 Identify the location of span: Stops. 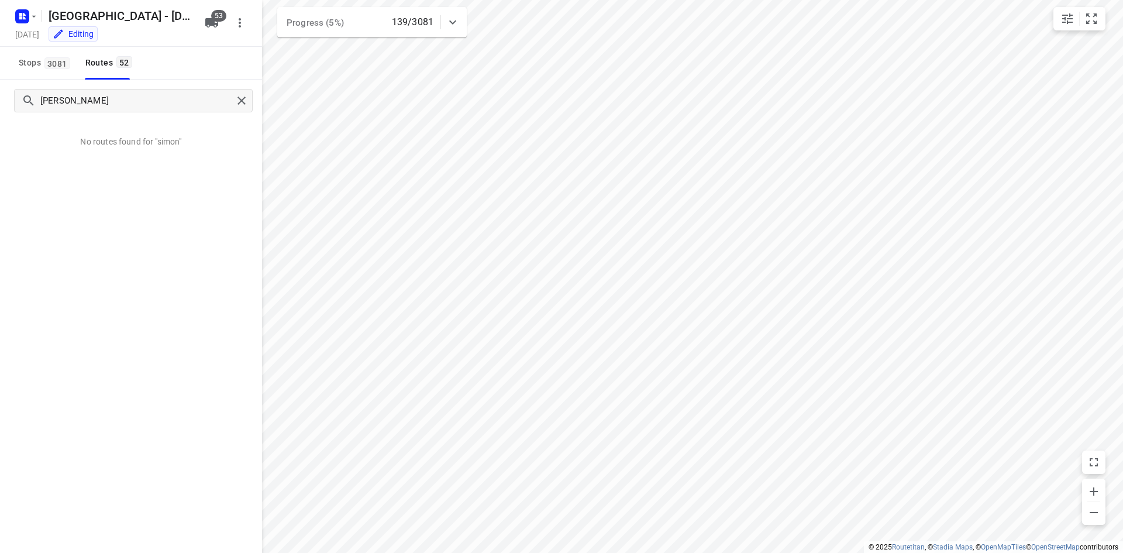
(46, 63).